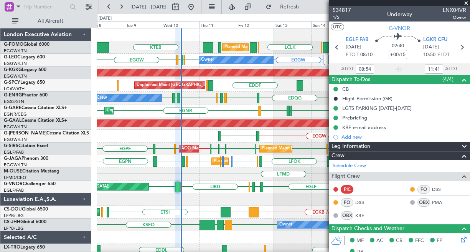 This screenshot has height=252, width=470. What do you see at coordinates (26, 44) in the screenshot?
I see `a: G-FOMOGlobal 6000` at bounding box center [26, 44].